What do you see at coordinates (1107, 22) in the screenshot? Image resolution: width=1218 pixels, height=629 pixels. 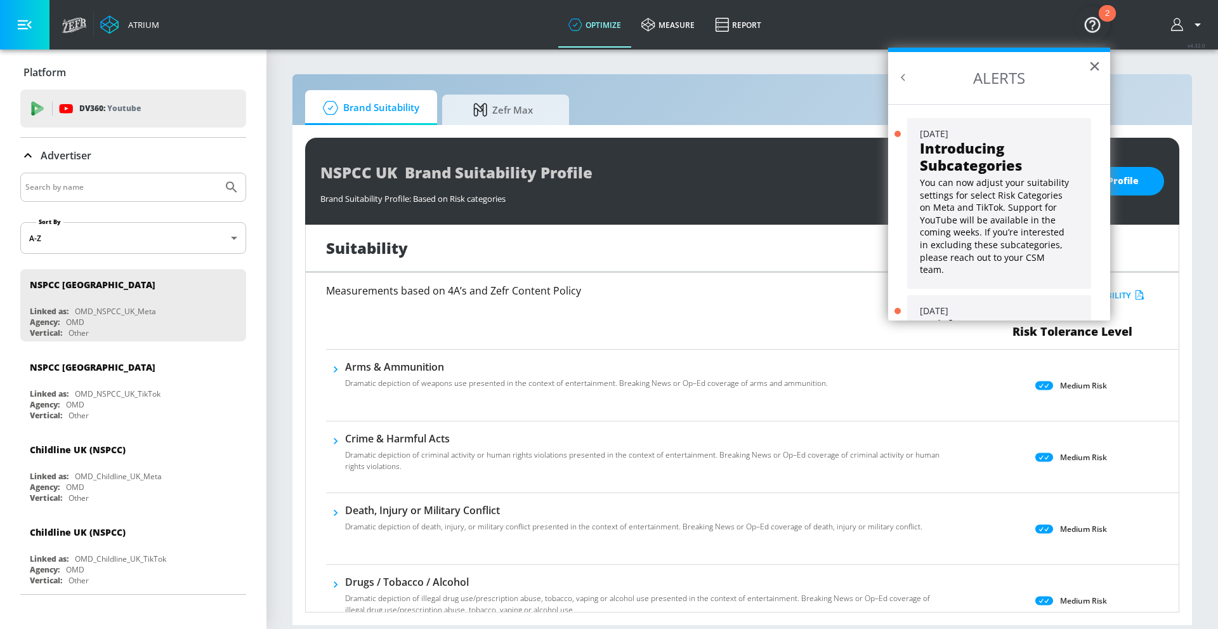 I see `div: 2` at bounding box center [1107, 22].